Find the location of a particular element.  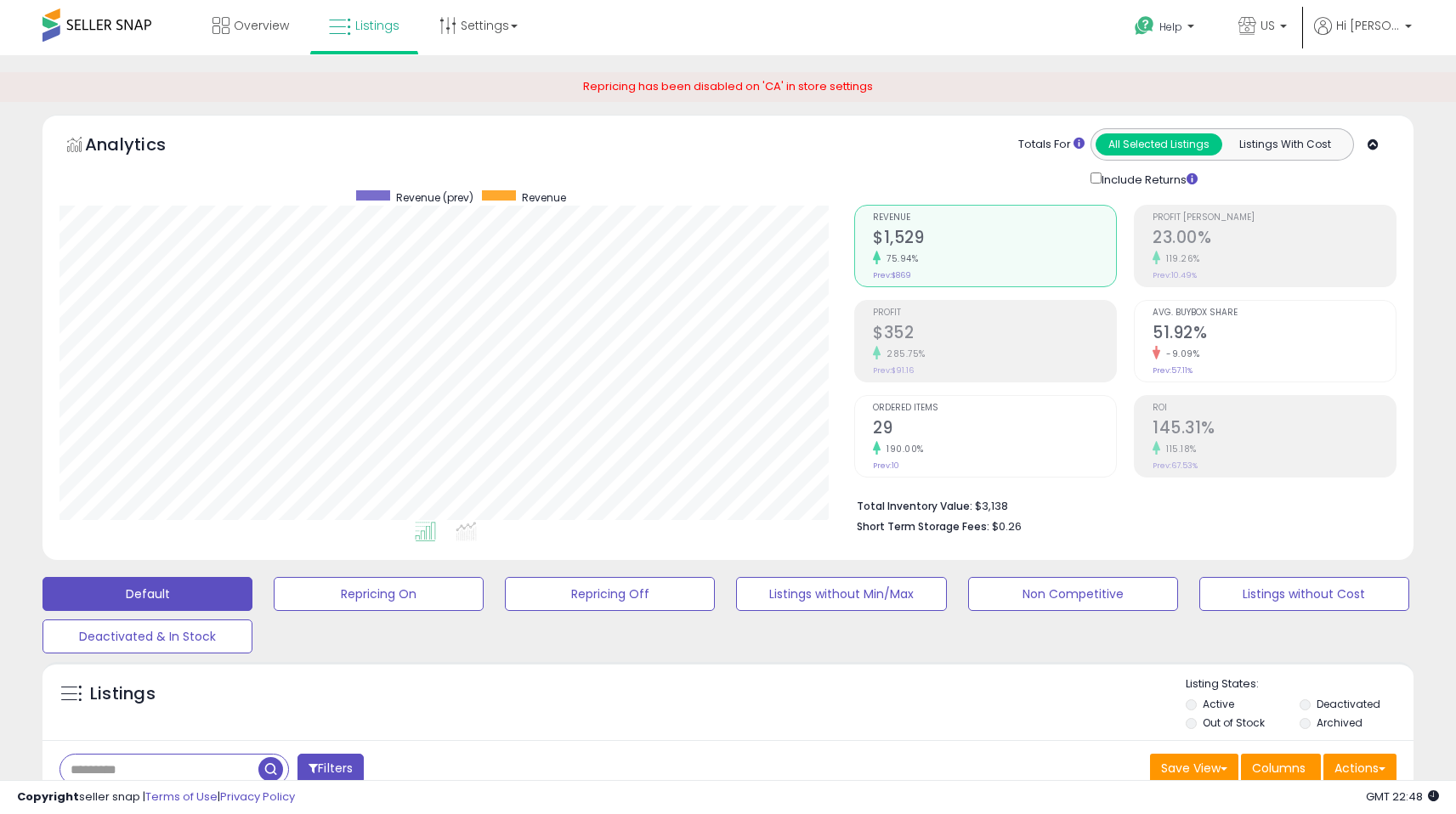

i: Get Help is located at coordinates (1144, 26).